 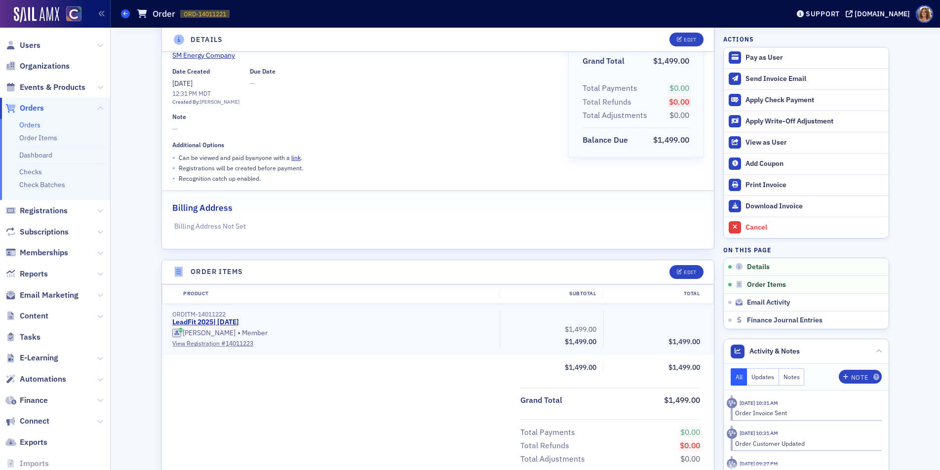 What do you see at coordinates (806, 142) in the screenshot?
I see `button: View as User` at bounding box center [806, 142].